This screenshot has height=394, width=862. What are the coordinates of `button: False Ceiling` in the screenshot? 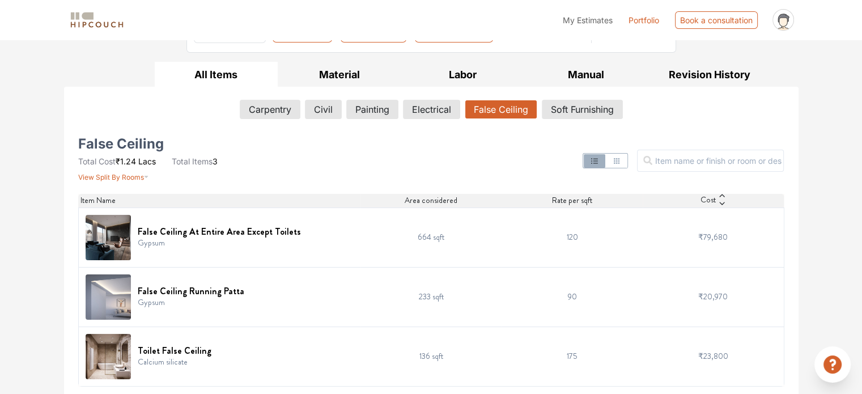 It's located at (501, 109).